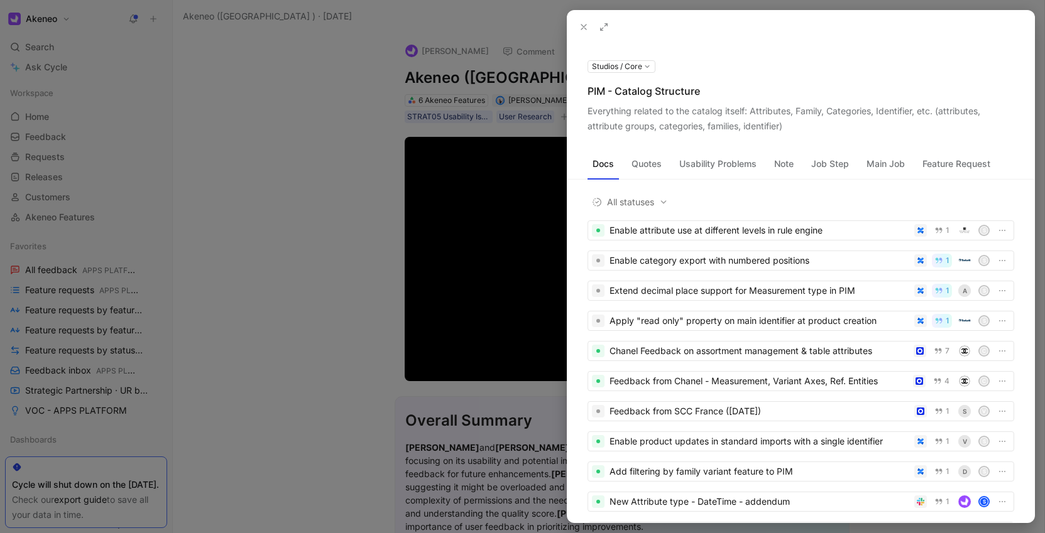 The width and height of the screenshot is (1045, 533). Describe the element at coordinates (947, 351) in the screenshot. I see `span: 7` at that location.